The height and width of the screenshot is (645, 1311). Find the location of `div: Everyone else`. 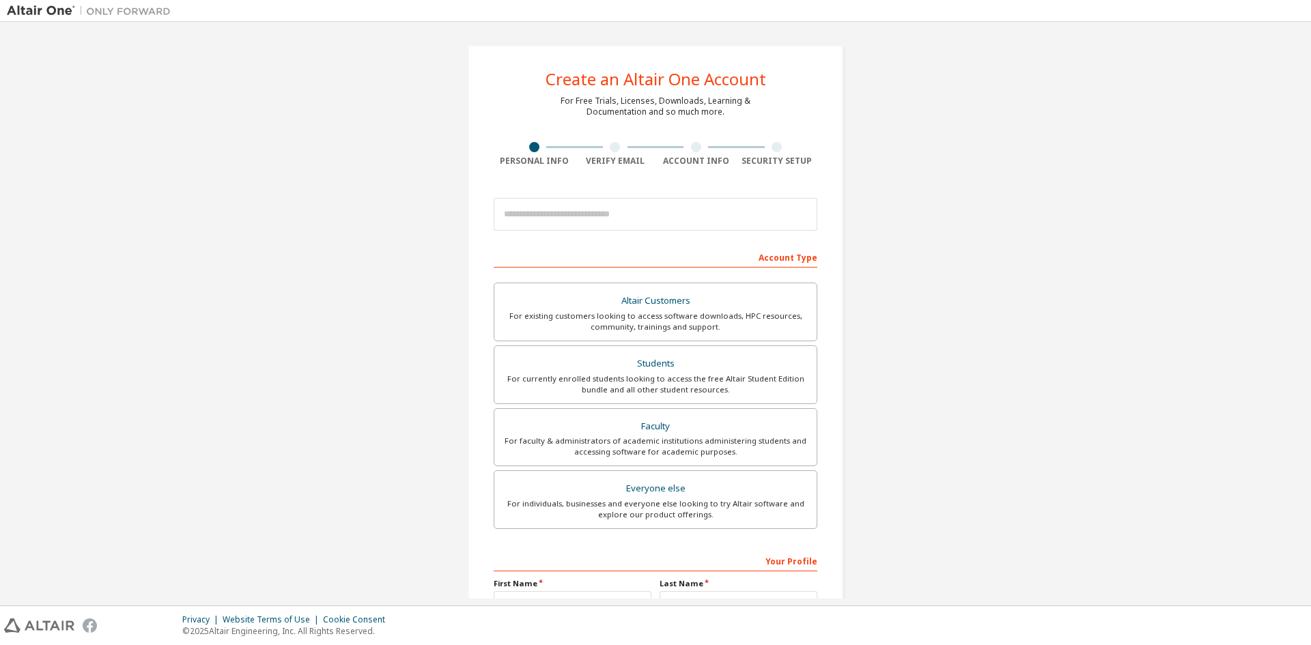

div: Everyone else is located at coordinates (655, 489).